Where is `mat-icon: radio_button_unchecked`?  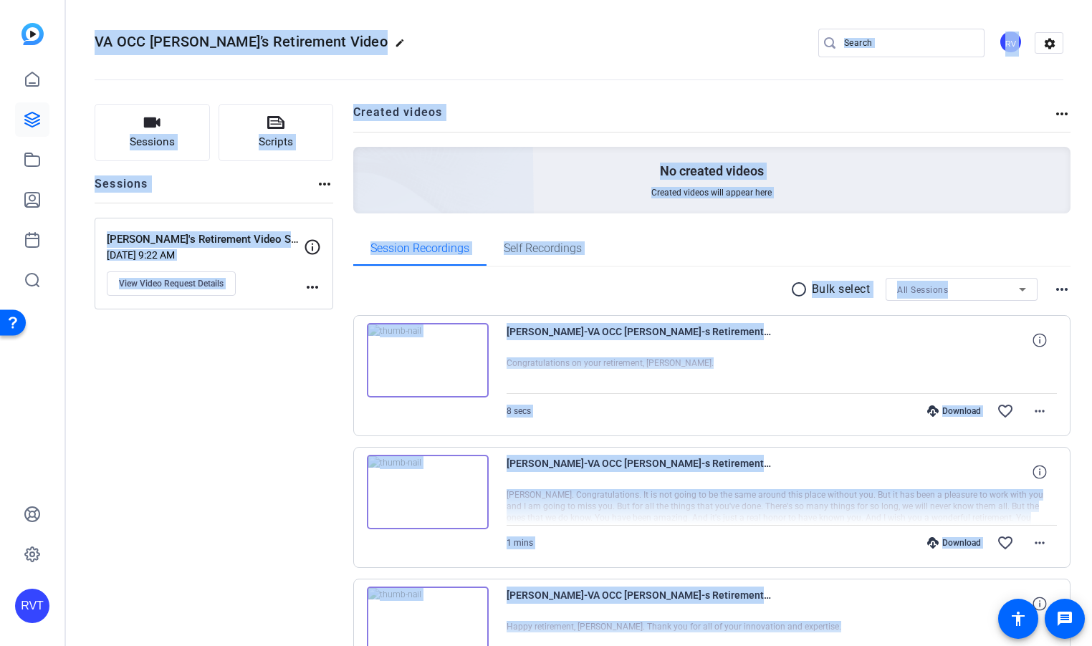 mat-icon: radio_button_unchecked is located at coordinates (801, 289).